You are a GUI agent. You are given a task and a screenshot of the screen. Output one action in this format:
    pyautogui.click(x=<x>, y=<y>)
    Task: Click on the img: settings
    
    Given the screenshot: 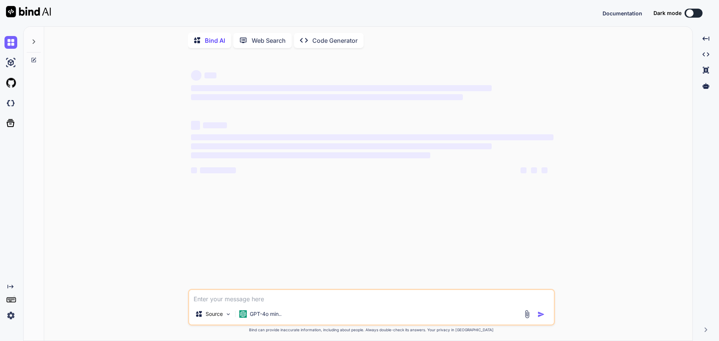 What is the action you would take?
    pyautogui.click(x=11, y=315)
    